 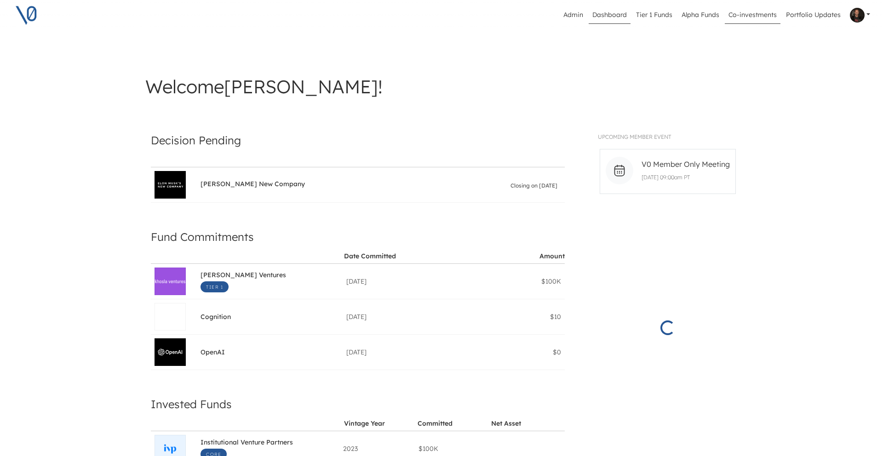 I want to click on div: Vintage Year, so click(x=364, y=423).